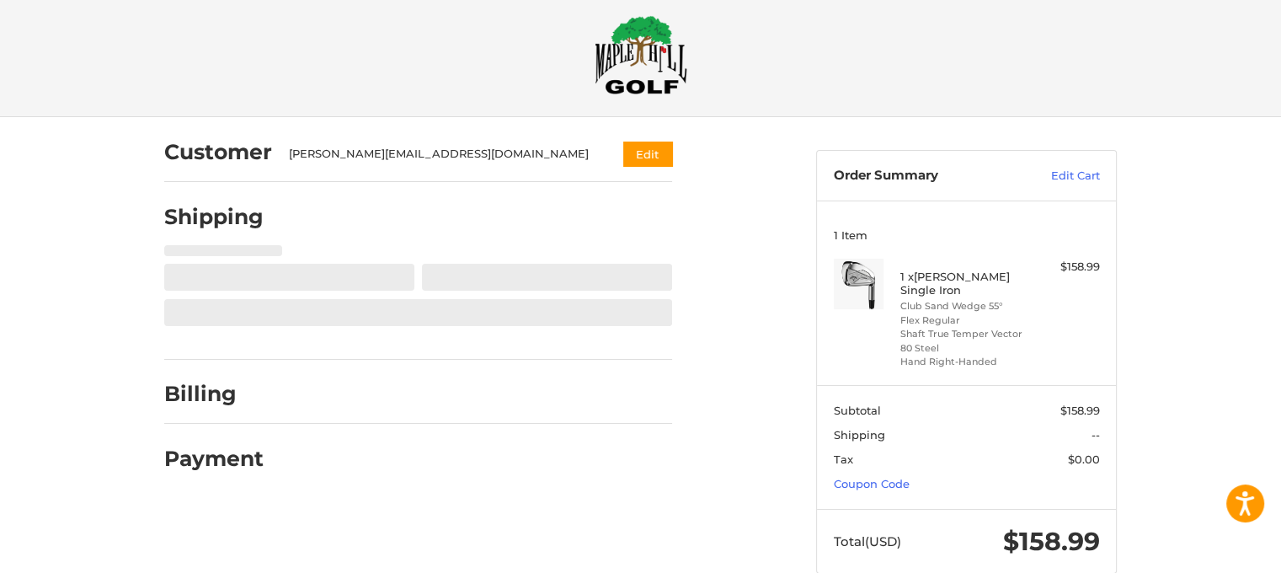  I want to click on h3: Order Summary, so click(924, 176).